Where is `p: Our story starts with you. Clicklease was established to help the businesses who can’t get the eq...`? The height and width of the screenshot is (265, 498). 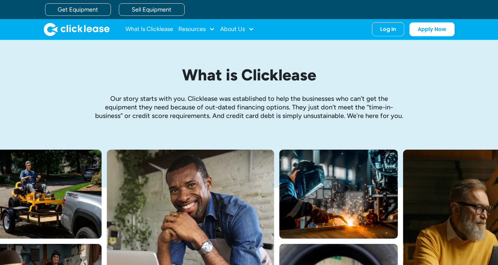
p: Our story starts with you. Clicklease was established to help the businesses who can’t get the eq... is located at coordinates (249, 107).